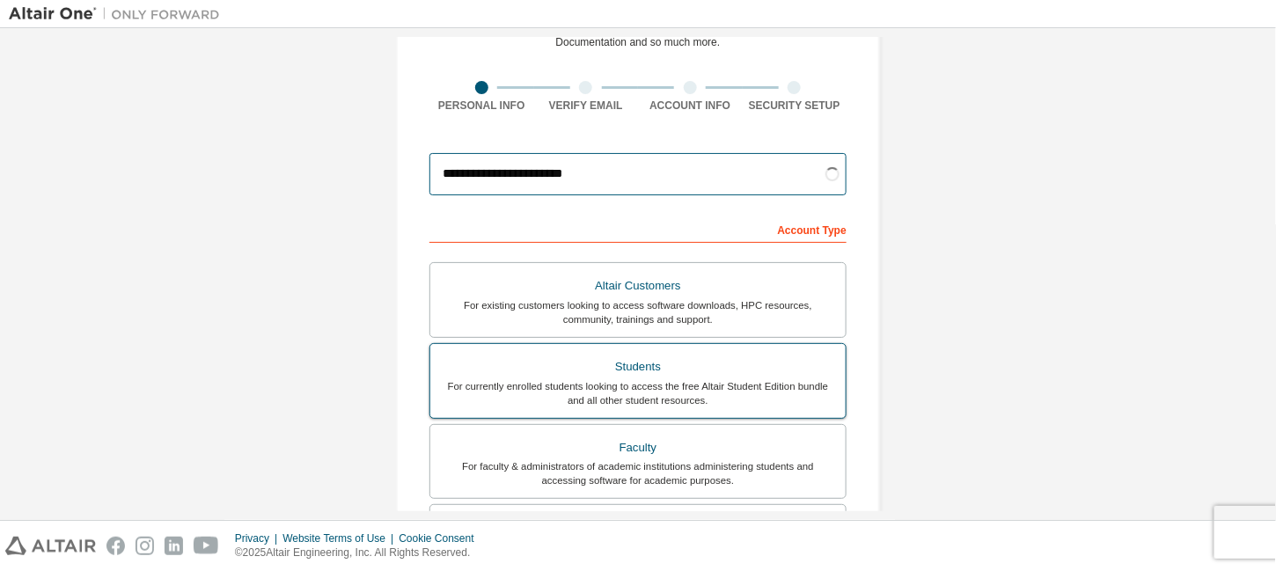 Image resolution: width=1276 pixels, height=571 pixels. What do you see at coordinates (795, 106) in the screenshot?
I see `div: Security Setup` at bounding box center [795, 106].